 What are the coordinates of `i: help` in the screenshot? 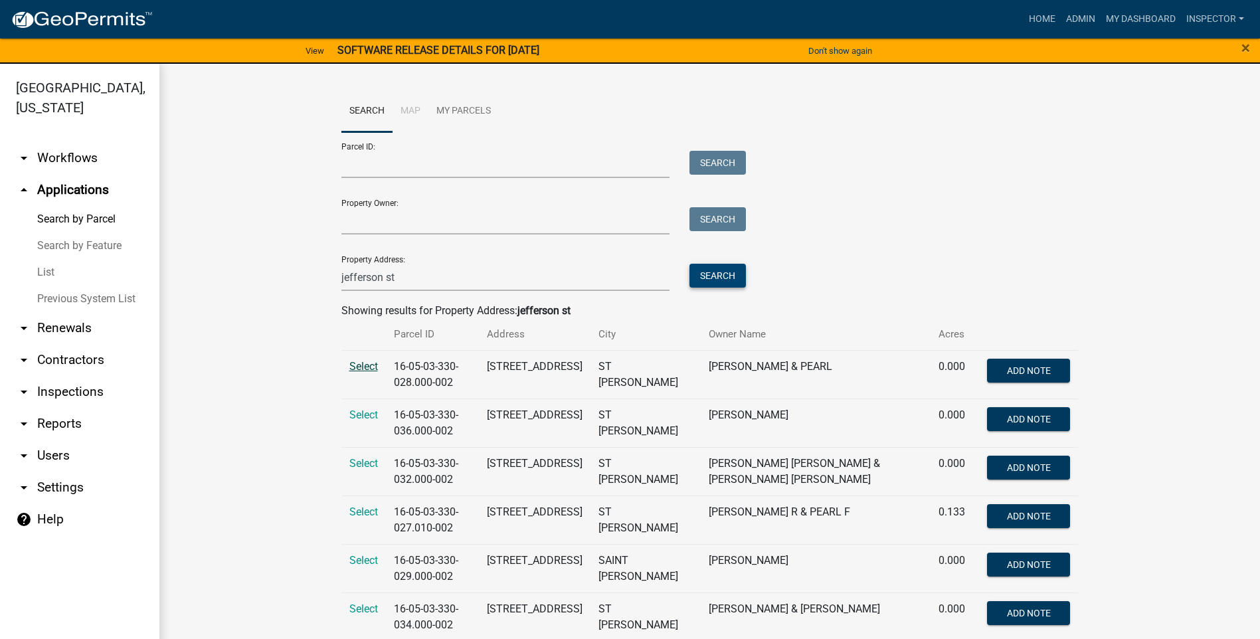 It's located at (24, 519).